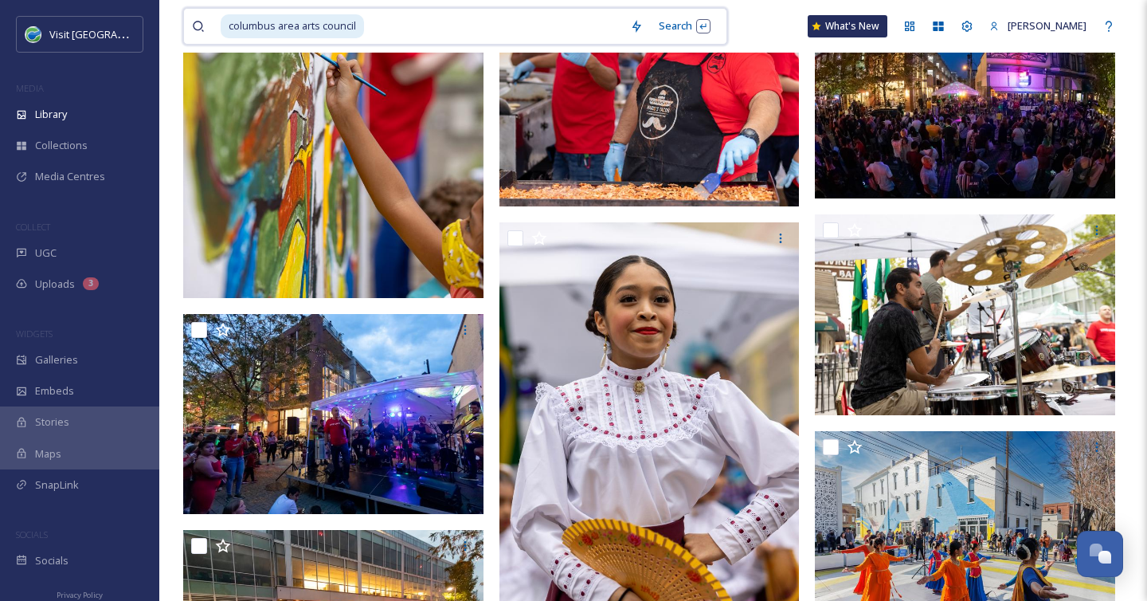  Describe the element at coordinates (965, 315) in the screenshot. I see `img: Fiesta_Latina_October 02, 2021_Tony Vasquez_6_.jpg` at that location.